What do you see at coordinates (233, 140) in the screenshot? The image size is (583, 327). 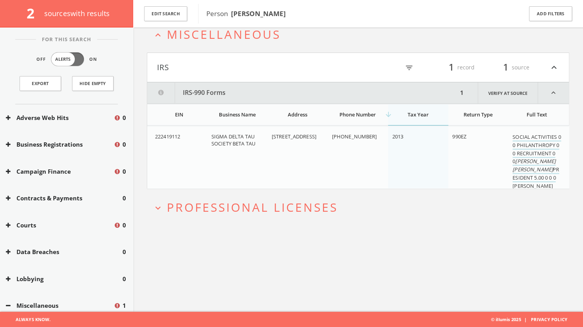 I see `span: SIGMA DELTA TAU SOCIETY BETA TAU` at bounding box center [233, 140].